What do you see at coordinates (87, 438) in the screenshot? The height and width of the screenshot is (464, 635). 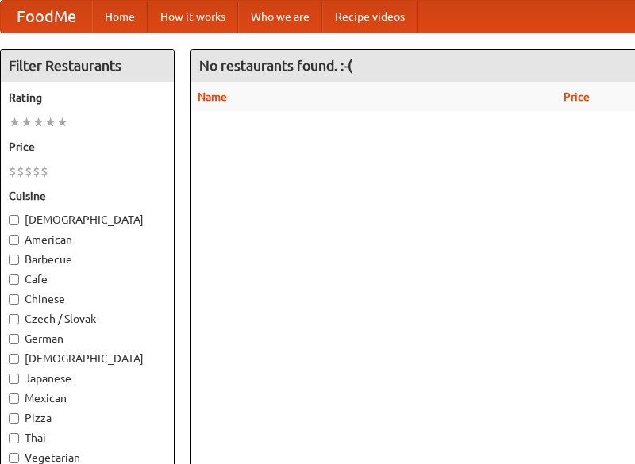 I see `label: Thai` at bounding box center [87, 438].